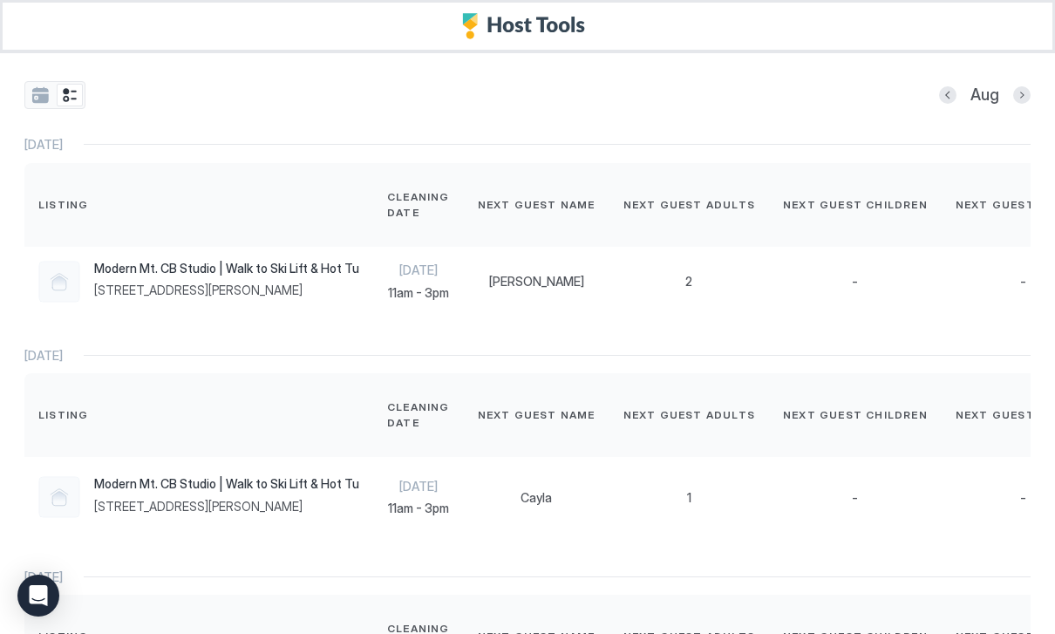  I want to click on div: tab-group, so click(55, 95).